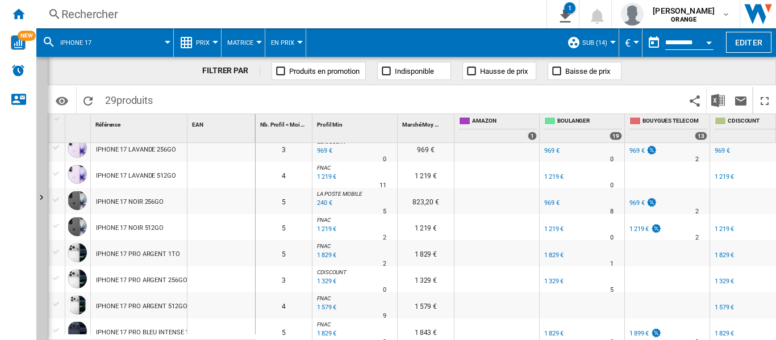 This screenshot has width=776, height=340. What do you see at coordinates (203, 43) in the screenshot?
I see `span: Prix` at bounding box center [203, 43].